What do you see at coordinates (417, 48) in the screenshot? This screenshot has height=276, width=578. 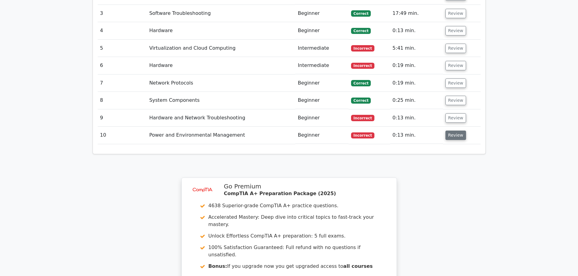 I see `td: 5:41 min.` at bounding box center [417, 48].